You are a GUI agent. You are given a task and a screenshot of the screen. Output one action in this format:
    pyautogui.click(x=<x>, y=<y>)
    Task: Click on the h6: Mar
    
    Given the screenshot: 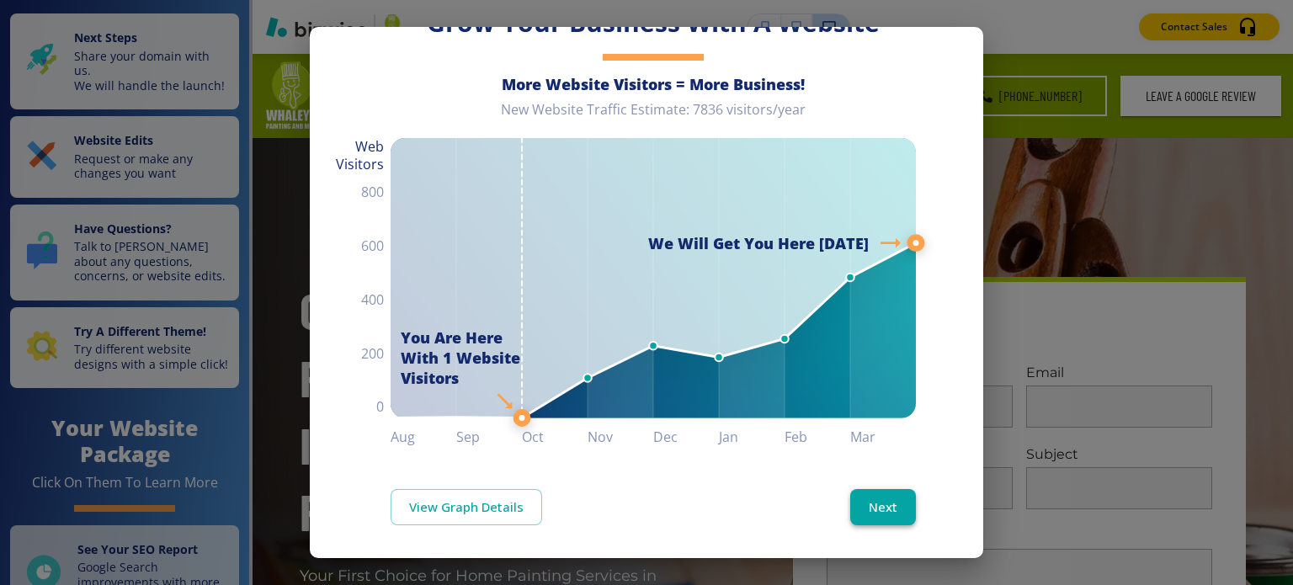 What is the action you would take?
    pyautogui.click(x=883, y=437)
    